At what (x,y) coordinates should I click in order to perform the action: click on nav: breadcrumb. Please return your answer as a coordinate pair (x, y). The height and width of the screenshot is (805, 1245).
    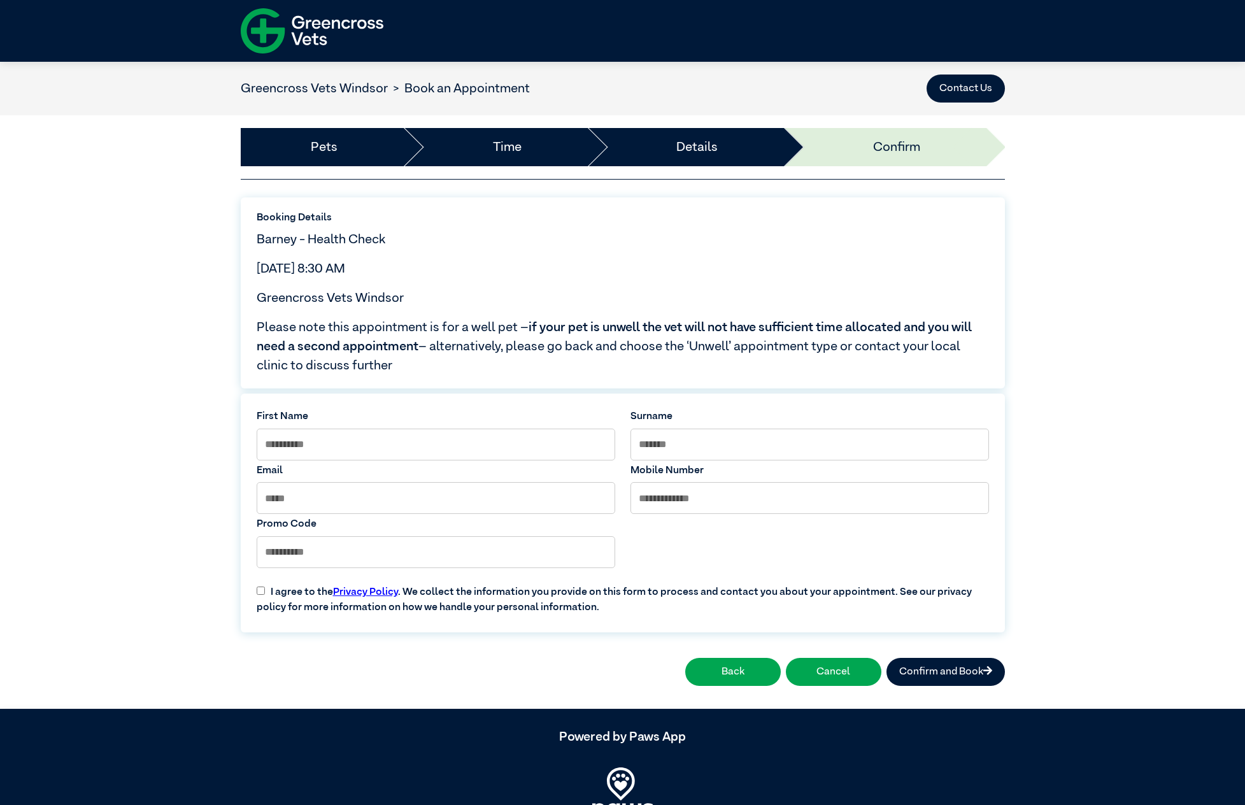
    Looking at the image, I should click on (385, 89).